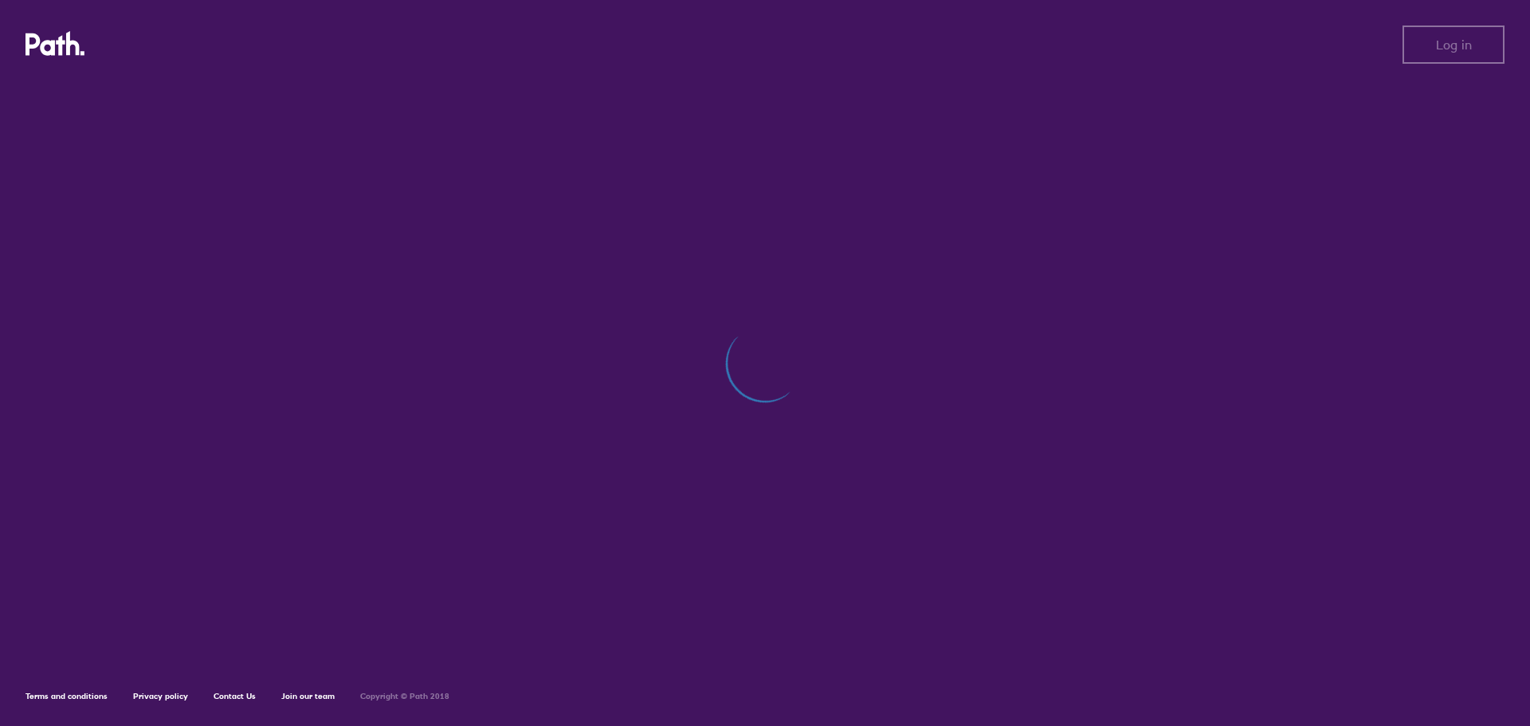 The image size is (1530, 726). What do you see at coordinates (1454, 45) in the screenshot?
I see `button: Log in` at bounding box center [1454, 45].